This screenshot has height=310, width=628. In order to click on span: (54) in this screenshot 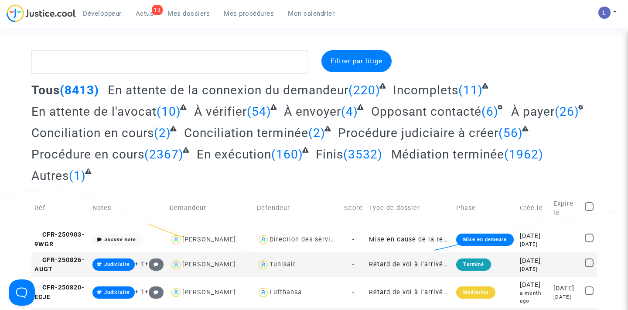, I will do `click(259, 111)`.